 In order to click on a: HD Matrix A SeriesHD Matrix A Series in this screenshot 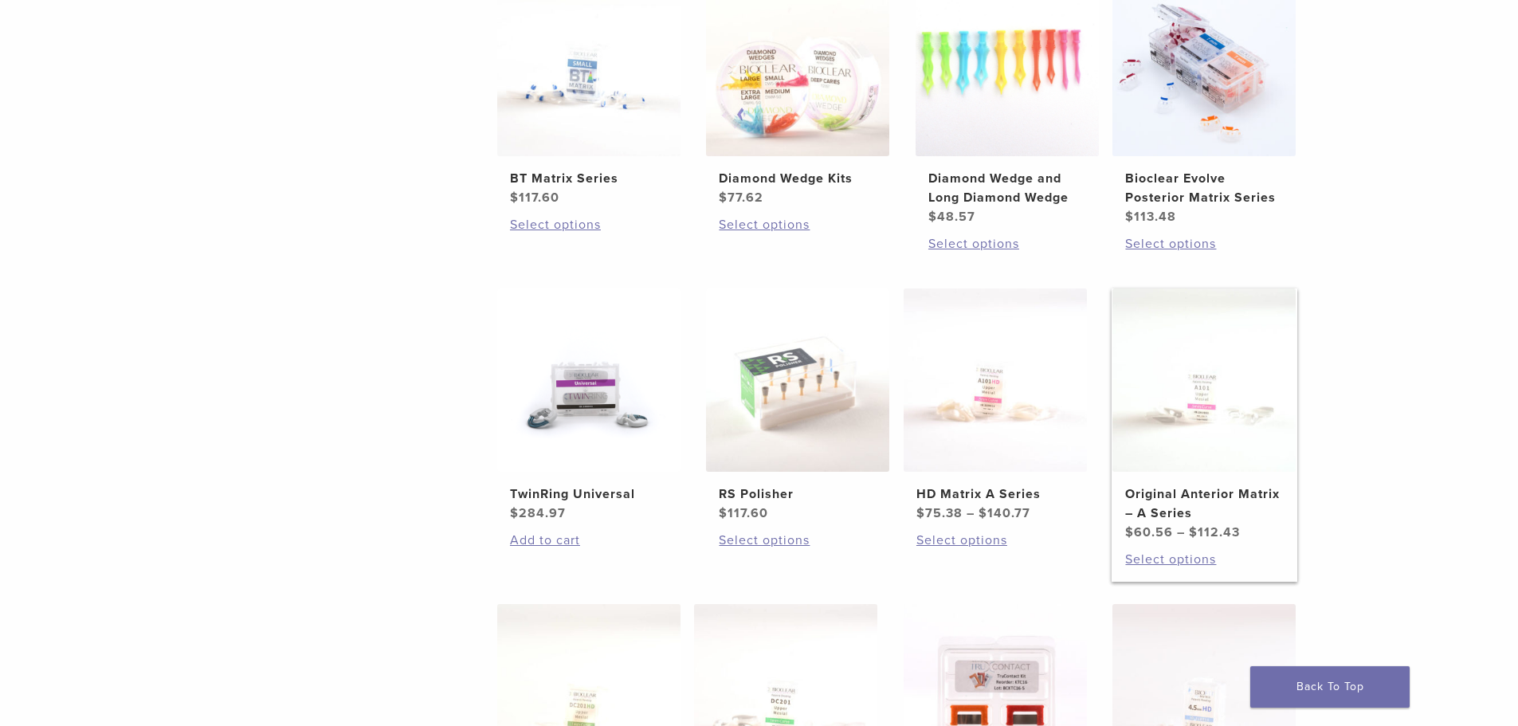, I will do `click(995, 406)`.